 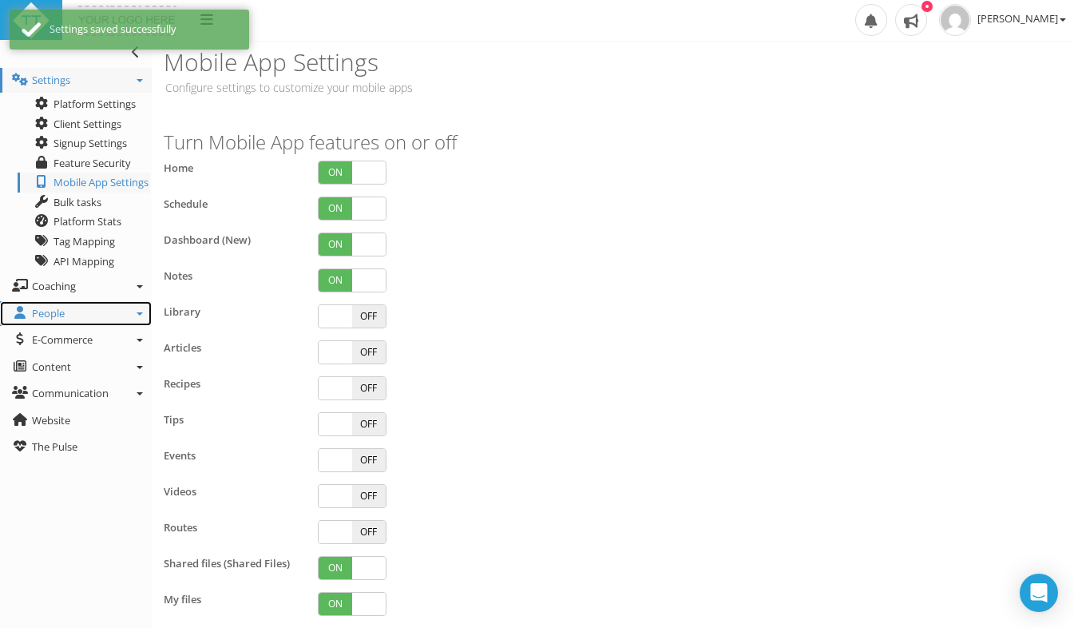 What do you see at coordinates (173, 420) in the screenshot?
I see `label: Tips` at bounding box center [173, 420].